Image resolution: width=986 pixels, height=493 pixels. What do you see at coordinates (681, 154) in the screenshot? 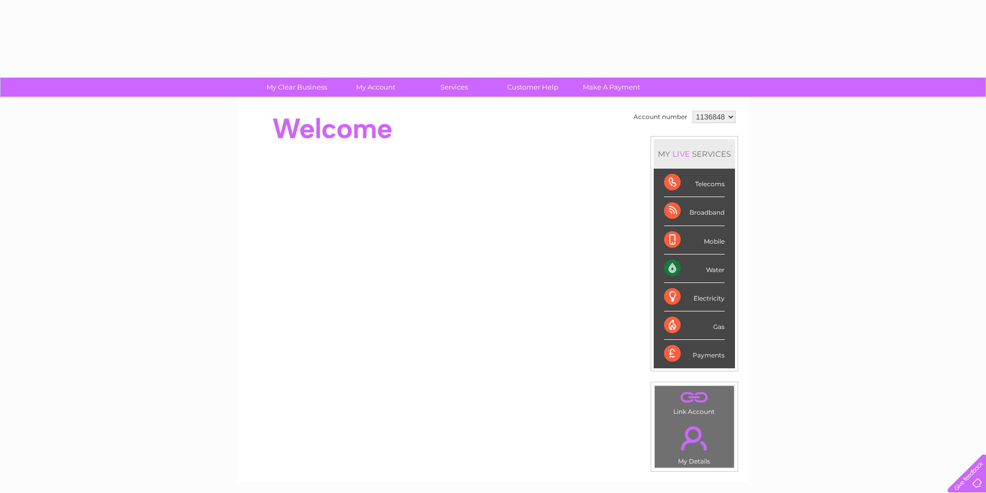
I see `div: LIVE` at bounding box center [681, 154].